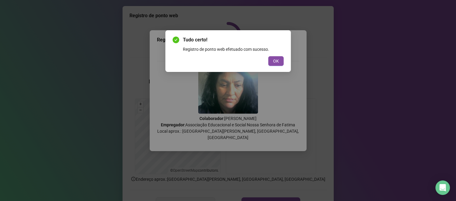 The image size is (456, 201). Describe the element at coordinates (234, 40) in the screenshot. I see `span: Tudo certo!` at that location.